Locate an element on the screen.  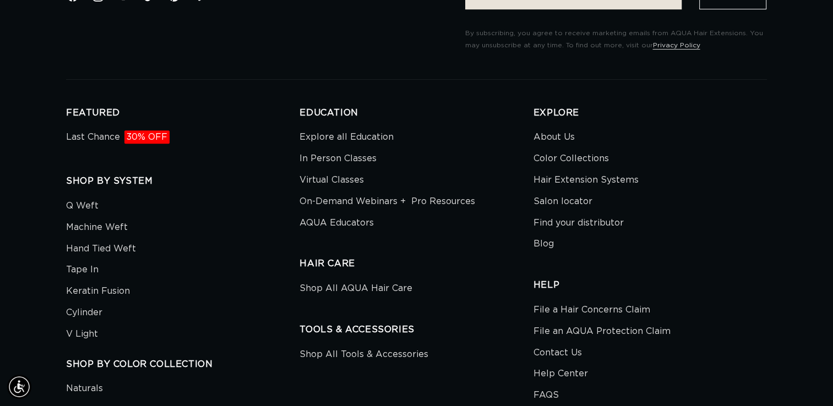
span: 30% OFF is located at coordinates (147, 137).